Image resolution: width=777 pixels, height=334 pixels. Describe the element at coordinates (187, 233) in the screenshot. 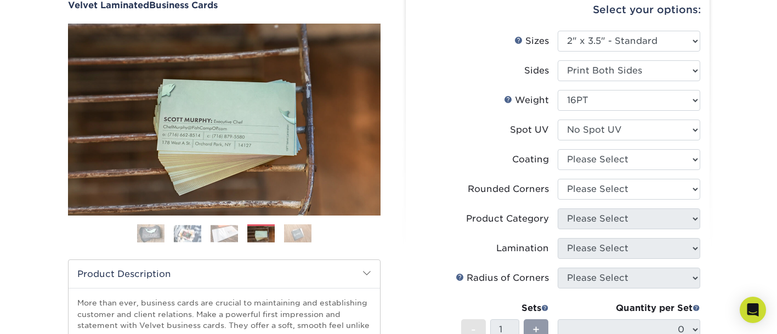

I see `img: Business Cards 02` at that location.